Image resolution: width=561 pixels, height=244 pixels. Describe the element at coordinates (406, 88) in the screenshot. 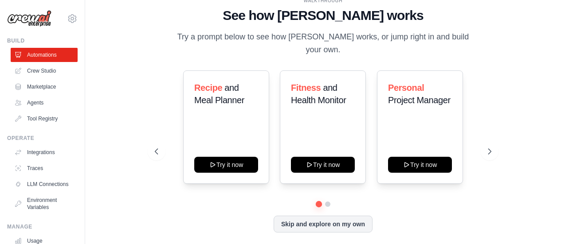

I see `span: Personal` at that location.